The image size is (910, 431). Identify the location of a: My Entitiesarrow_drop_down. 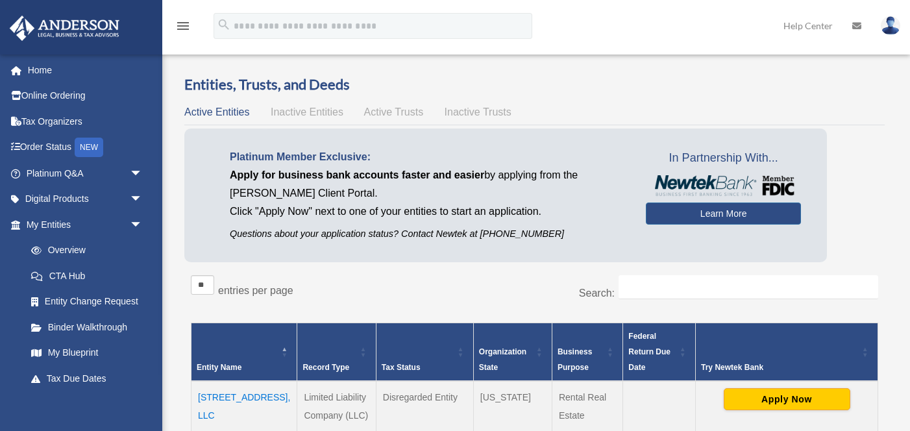
(82, 225).